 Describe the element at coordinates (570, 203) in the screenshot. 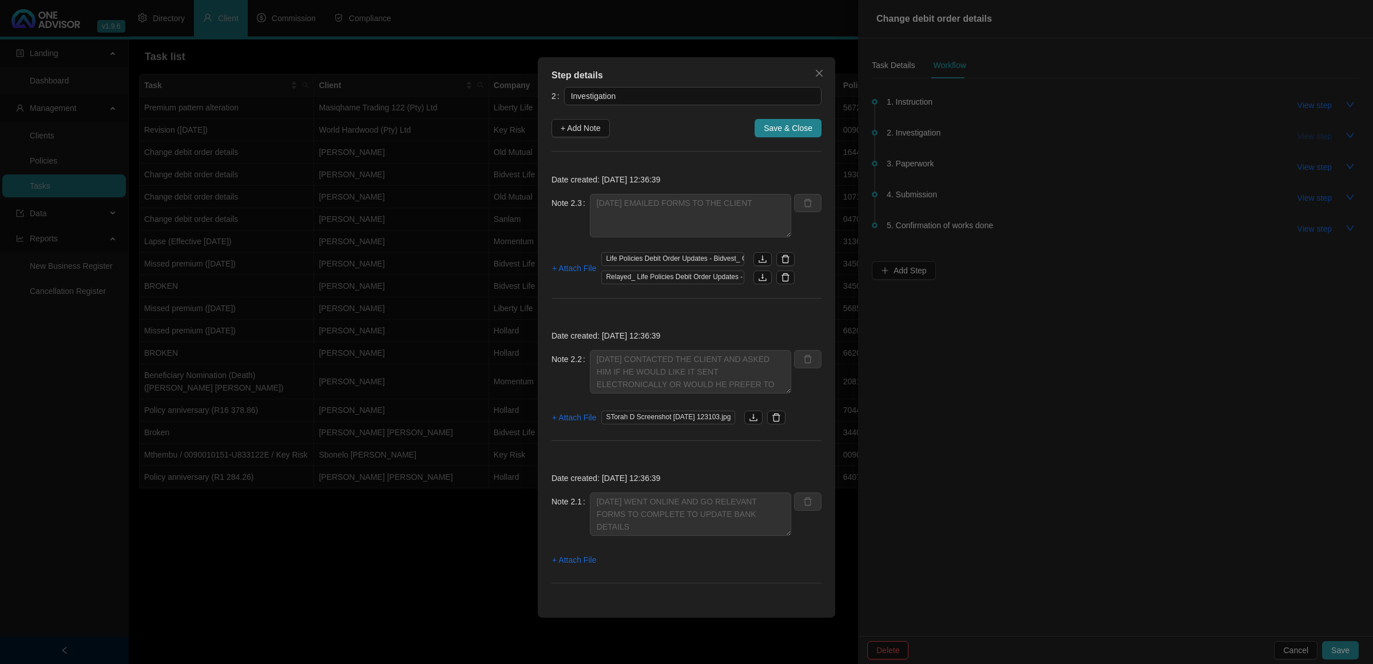

I see `label: Note 2.3` at that location.